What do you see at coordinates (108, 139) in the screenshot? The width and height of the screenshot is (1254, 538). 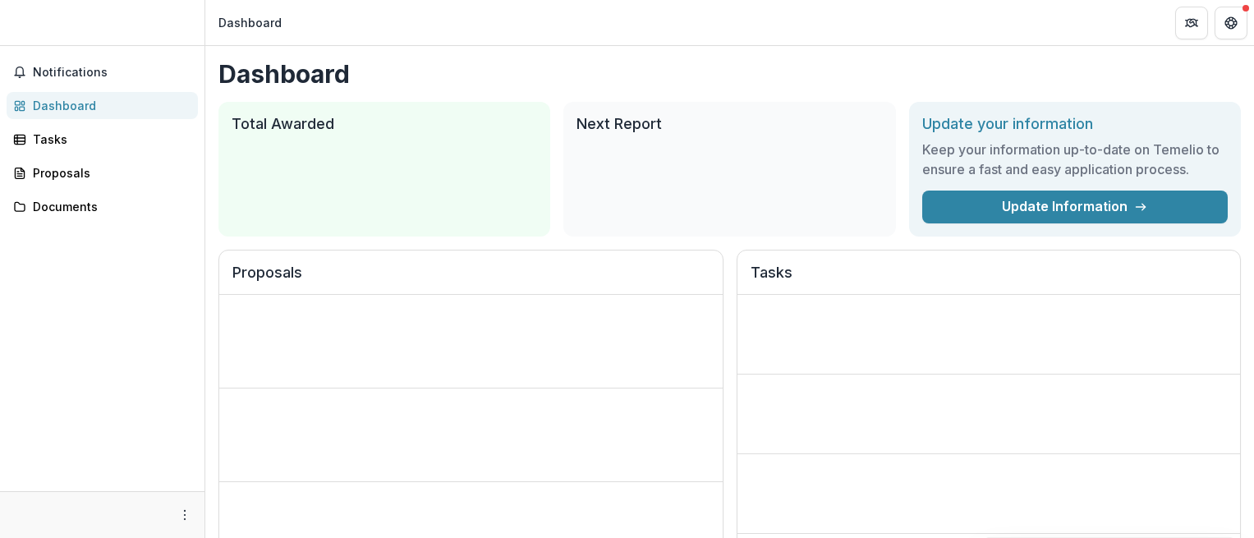 I see `div: Tasks` at bounding box center [108, 139].